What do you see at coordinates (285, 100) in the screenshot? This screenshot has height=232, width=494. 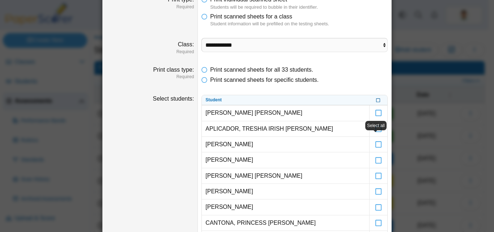 I see `th: Student` at bounding box center [285, 100].